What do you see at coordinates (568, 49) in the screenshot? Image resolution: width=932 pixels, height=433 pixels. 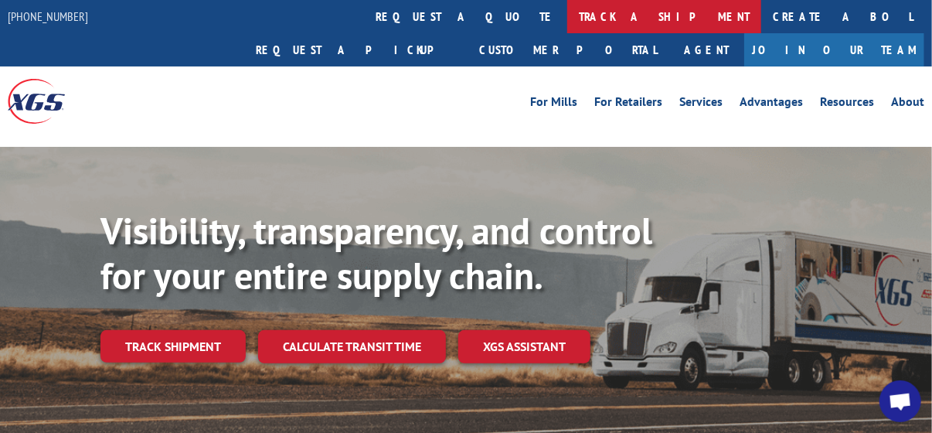 I see `a: Customer Portal` at bounding box center [568, 49].